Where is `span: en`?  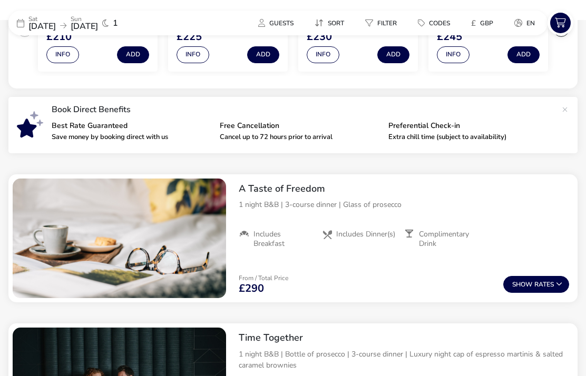
span: en is located at coordinates (530, 23).